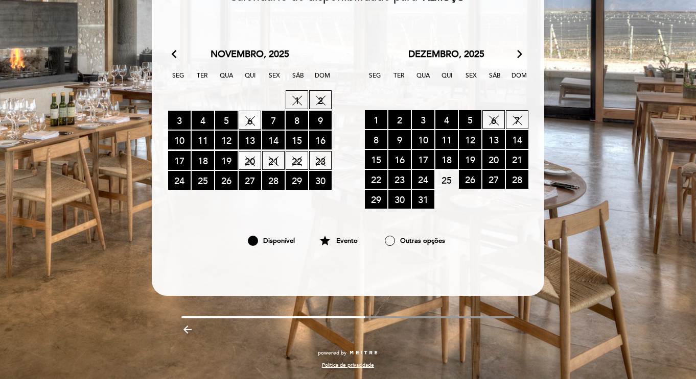 The height and width of the screenshot is (379, 696). What do you see at coordinates (338, 241) in the screenshot?
I see `div: Evento` at bounding box center [338, 241].